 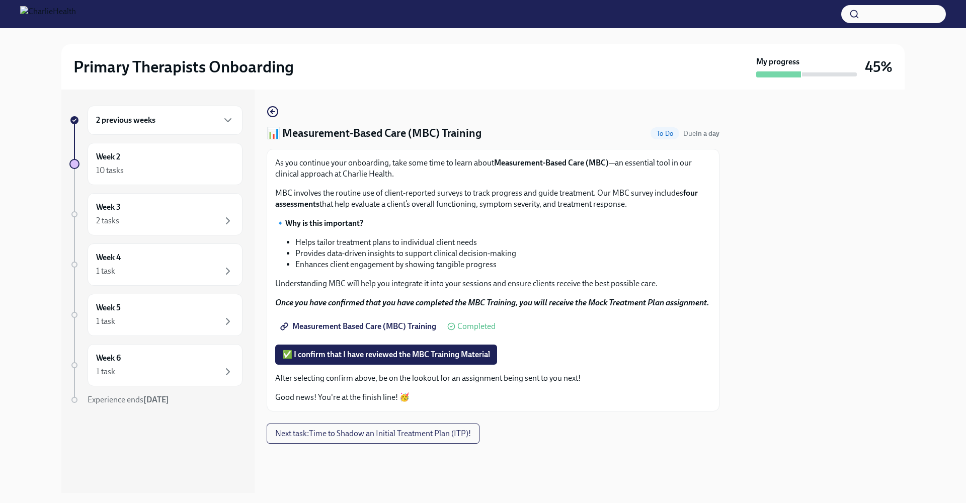 I want to click on a: Week 210 tasks, so click(x=156, y=164).